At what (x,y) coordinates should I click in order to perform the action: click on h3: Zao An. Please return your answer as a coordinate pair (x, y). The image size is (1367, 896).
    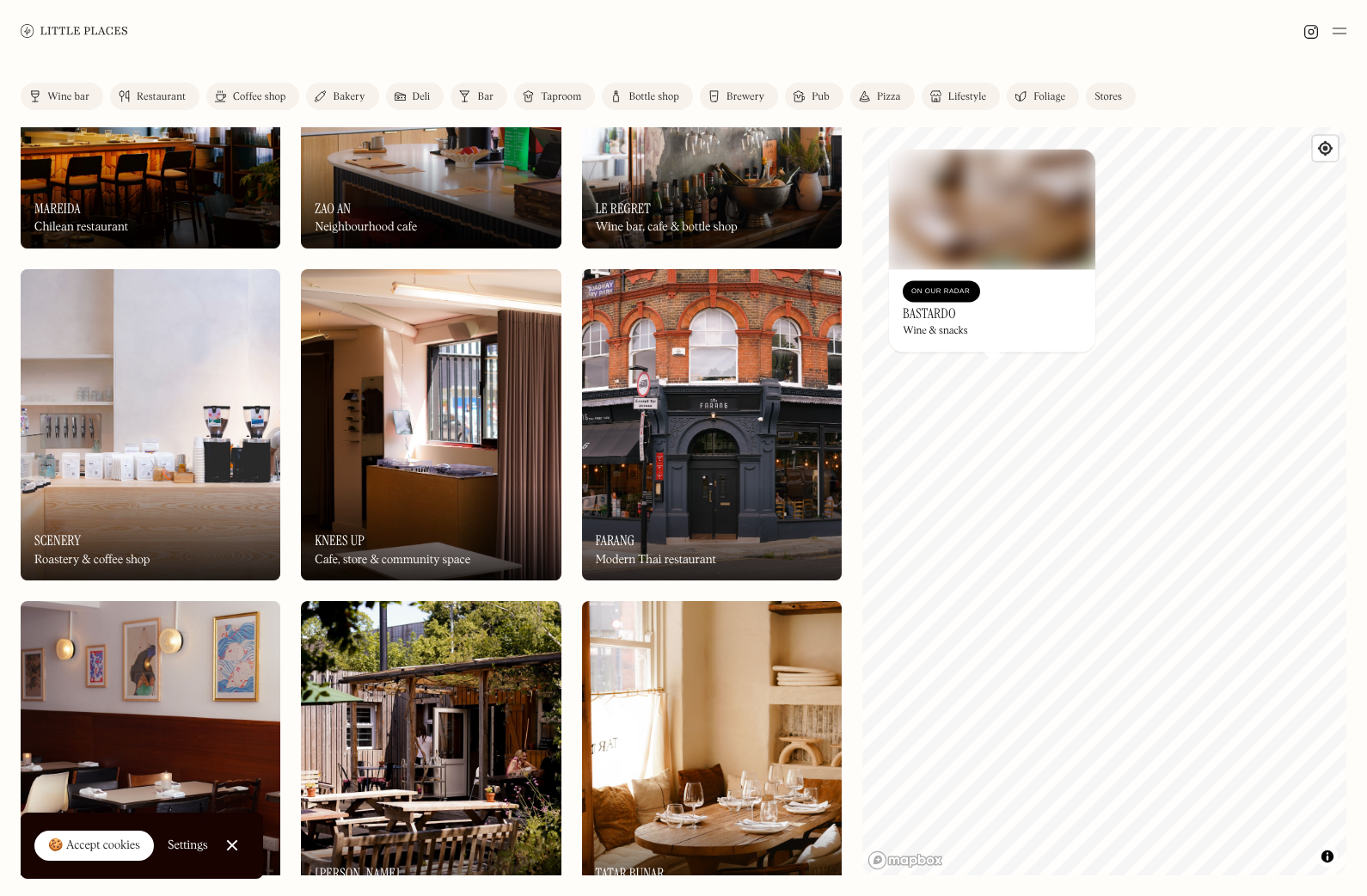
    Looking at the image, I should click on (333, 208).